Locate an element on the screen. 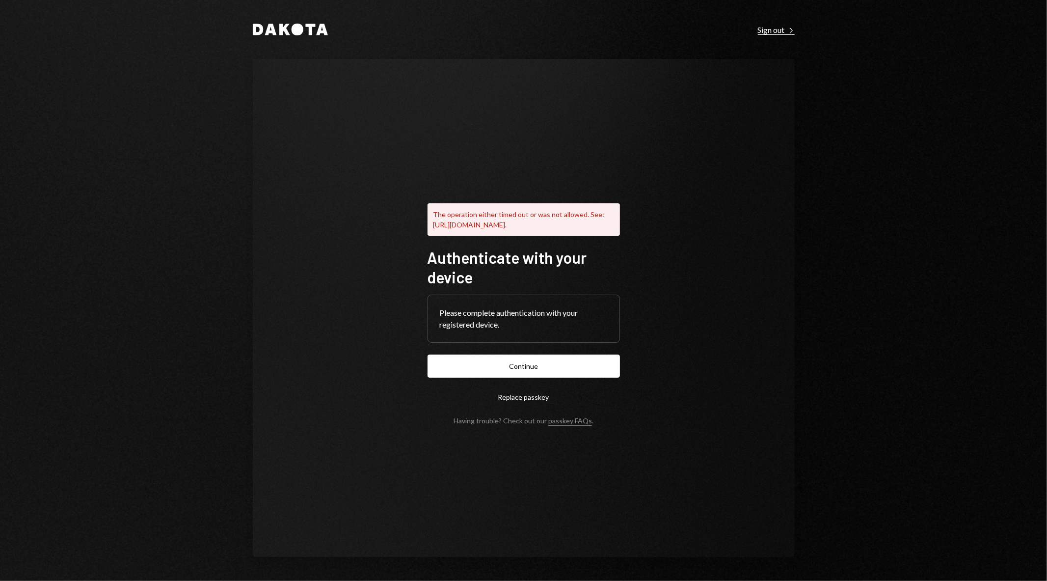  a: Sign out is located at coordinates (776, 29).